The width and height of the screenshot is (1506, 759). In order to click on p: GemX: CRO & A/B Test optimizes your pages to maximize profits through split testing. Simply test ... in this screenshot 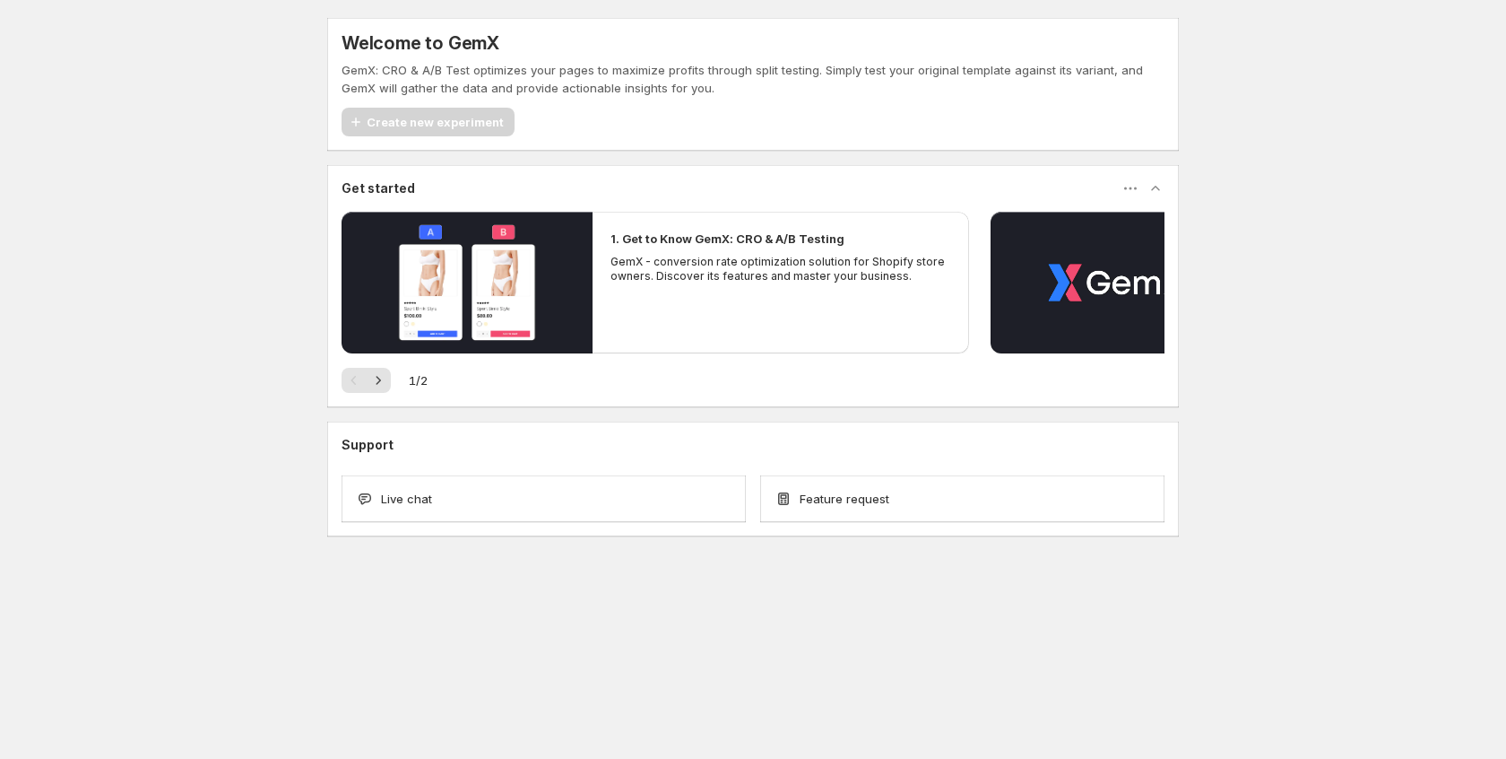, I will do `click(753, 79)`.